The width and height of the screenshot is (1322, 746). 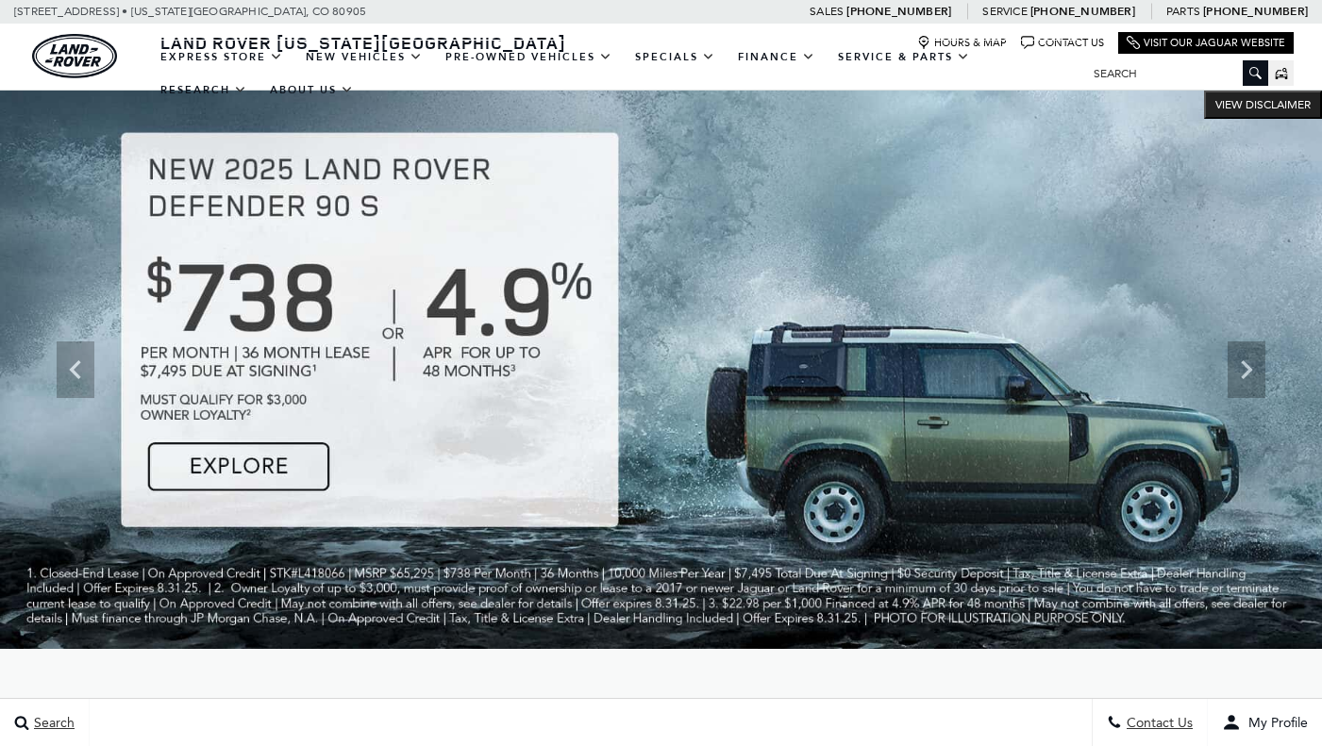 What do you see at coordinates (614, 74) in the screenshot?
I see `nav: Main Navigation` at bounding box center [614, 74].